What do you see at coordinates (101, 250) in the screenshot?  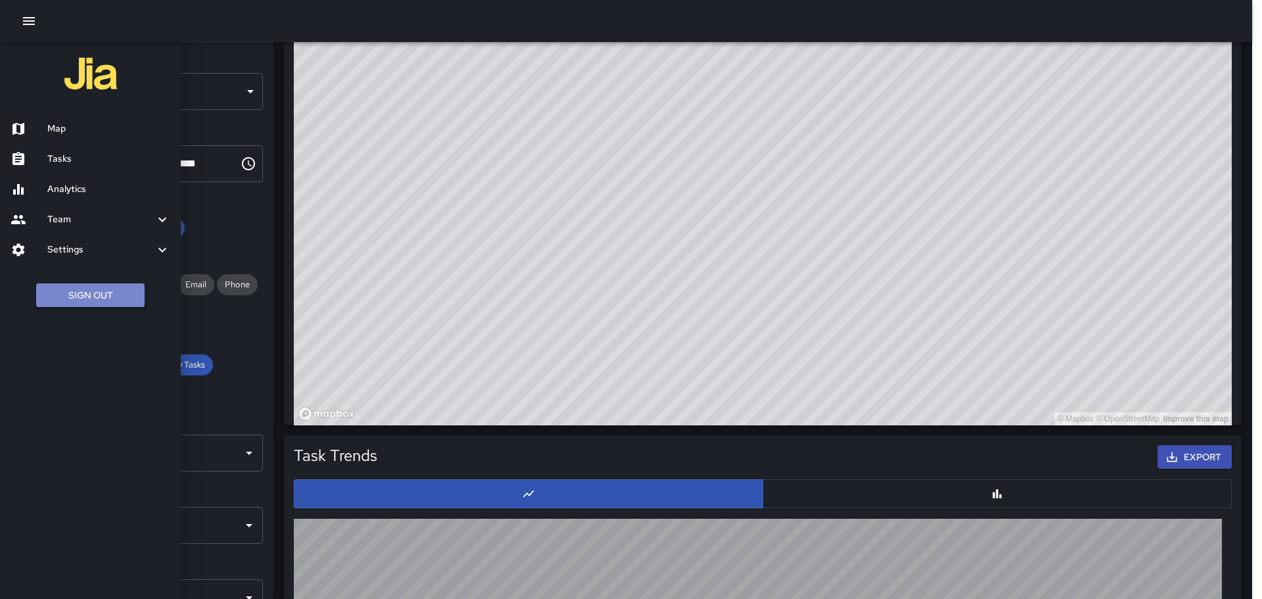 I see `h6: Settings` at bounding box center [101, 250].